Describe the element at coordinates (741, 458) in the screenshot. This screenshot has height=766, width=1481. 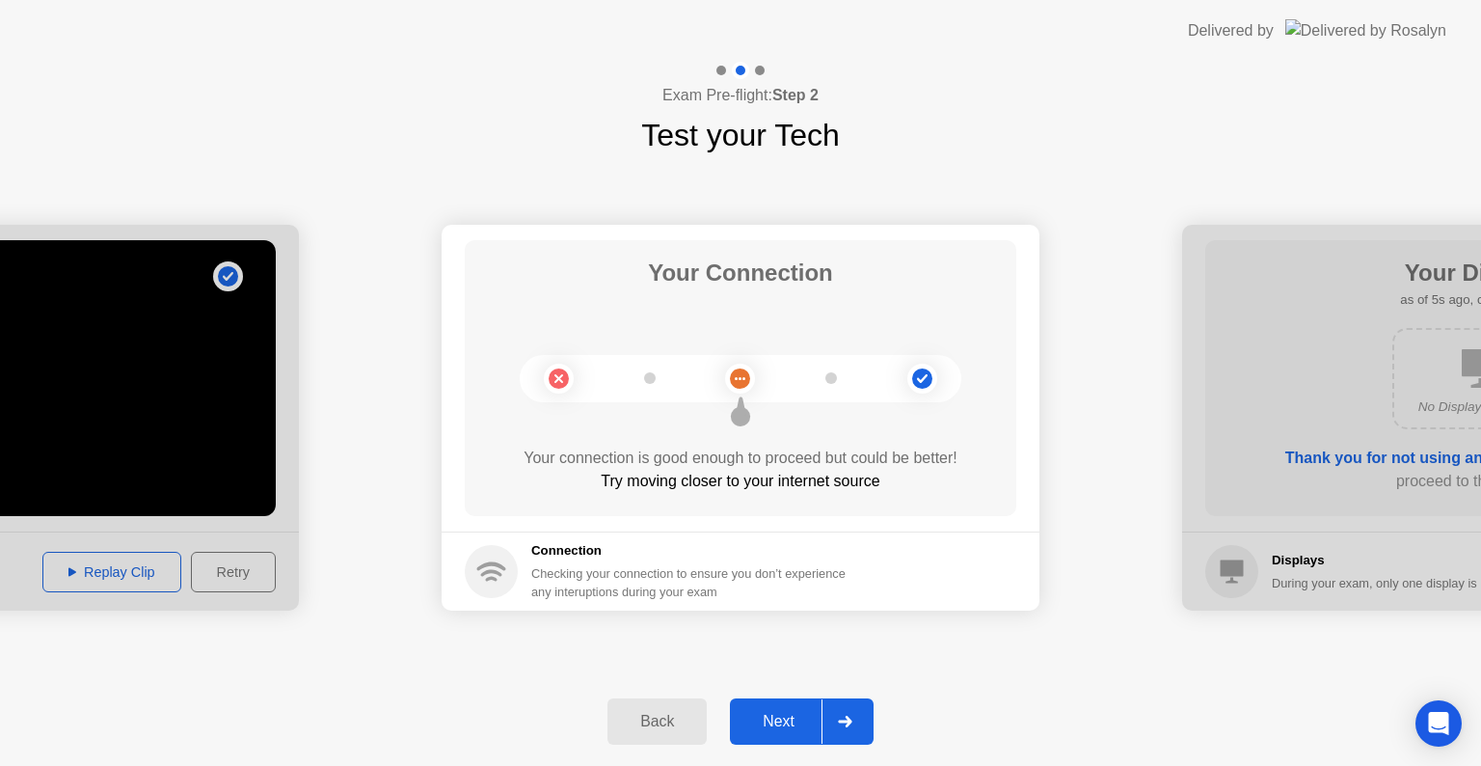
I see `div: Your connection is good enough to proceed but could be better!` at that location.